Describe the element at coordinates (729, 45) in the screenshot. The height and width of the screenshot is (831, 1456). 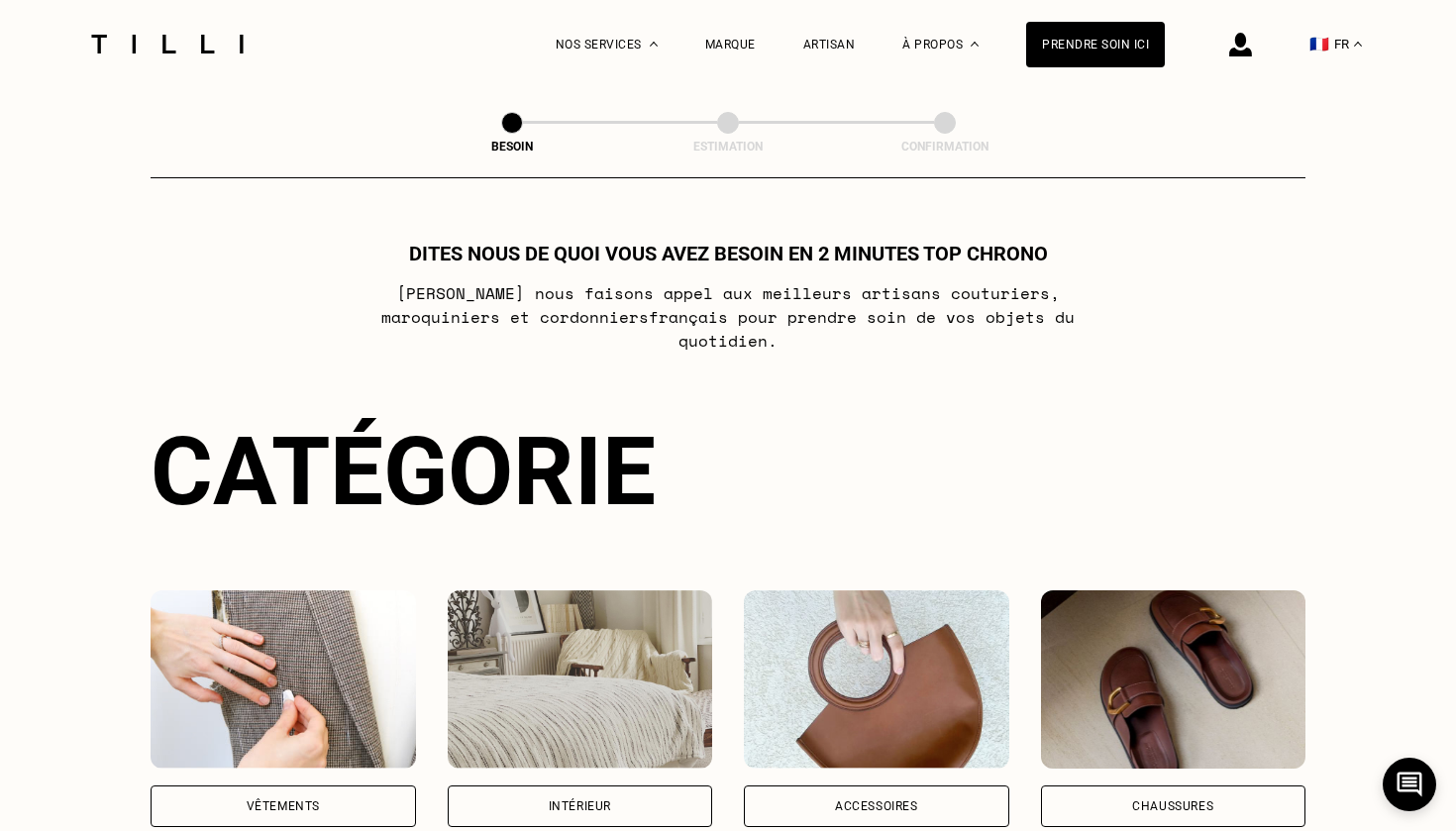
I see `a: Marque` at that location.